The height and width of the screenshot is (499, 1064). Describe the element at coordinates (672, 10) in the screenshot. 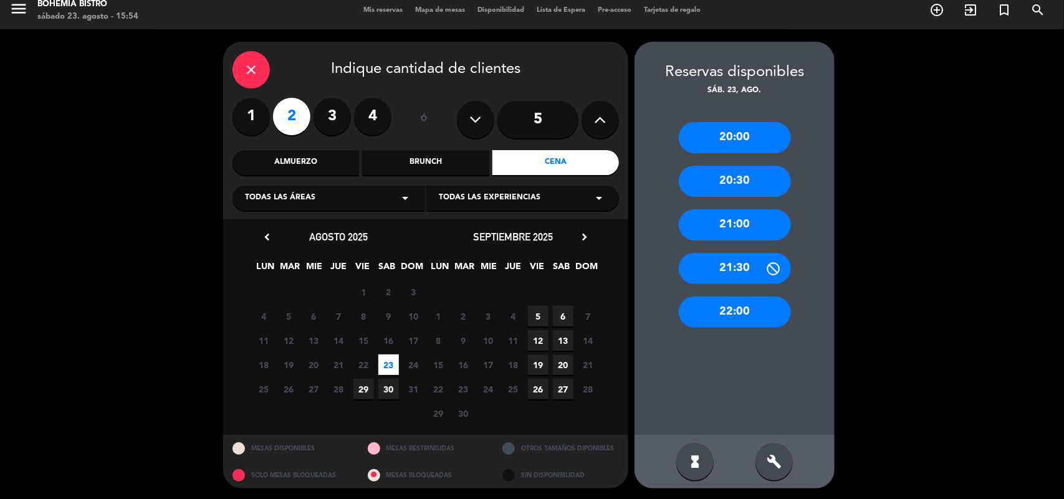

I see `span: Tarjetas de regalo` at that location.